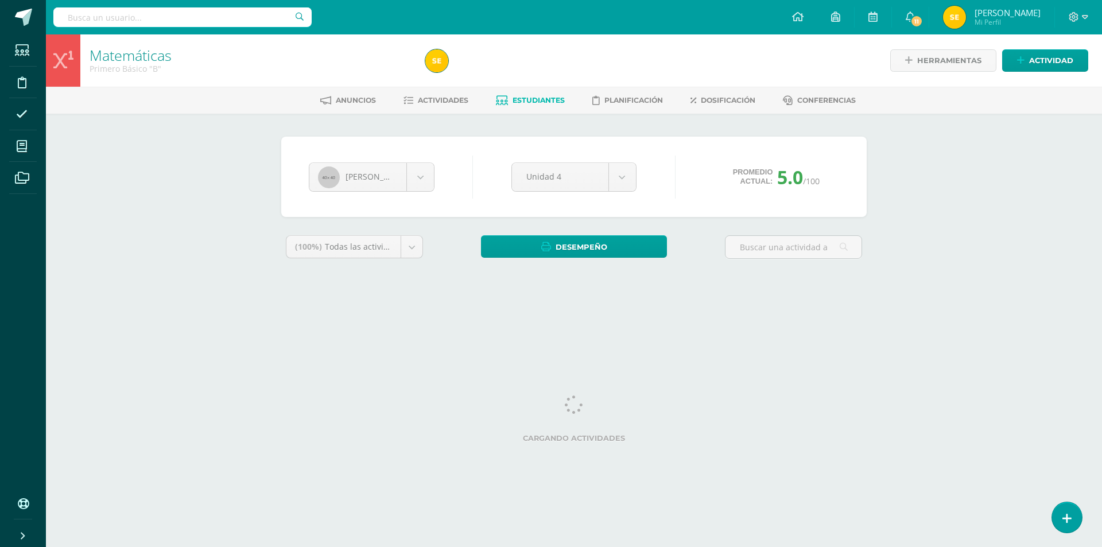  Describe the element at coordinates (560, 176) in the screenshot. I see `span: Unidad 4` at that location.